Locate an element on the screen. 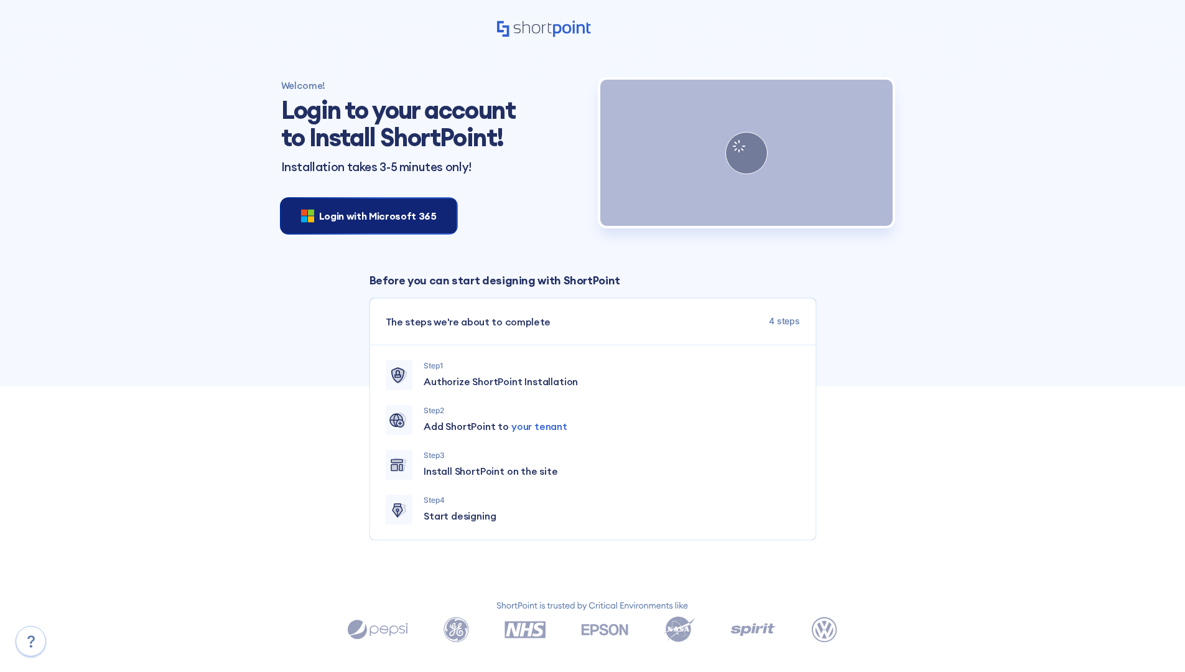  span: Start designing is located at coordinates (460, 516).